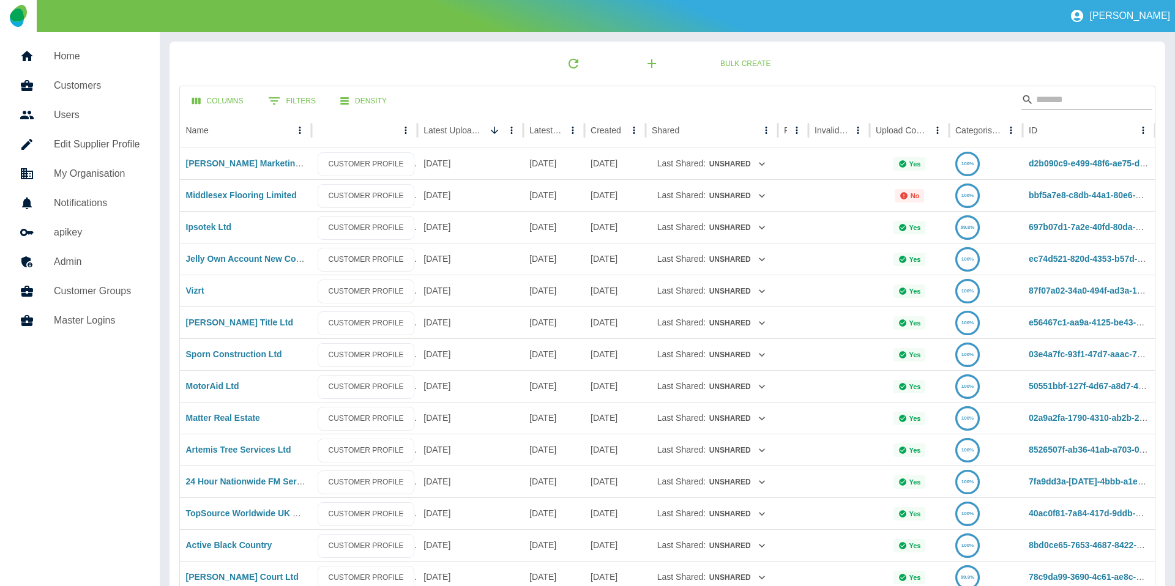  What do you see at coordinates (363, 101) in the screenshot?
I see `button: Density` at bounding box center [363, 101].